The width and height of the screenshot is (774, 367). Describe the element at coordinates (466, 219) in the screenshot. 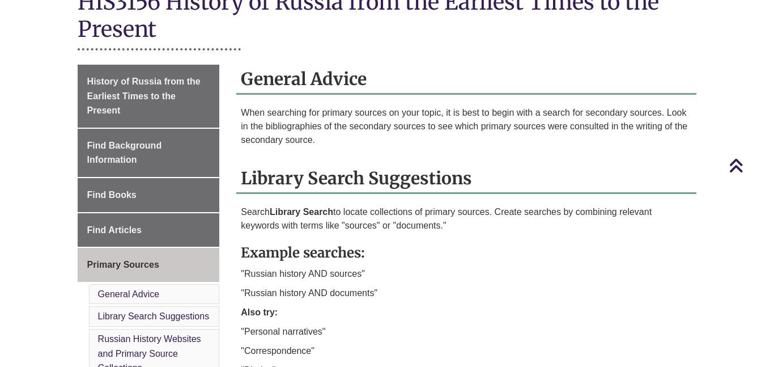

I see `p: Search to locate collections of primary sources. Create searches by combining relevant keywords w...` at that location.